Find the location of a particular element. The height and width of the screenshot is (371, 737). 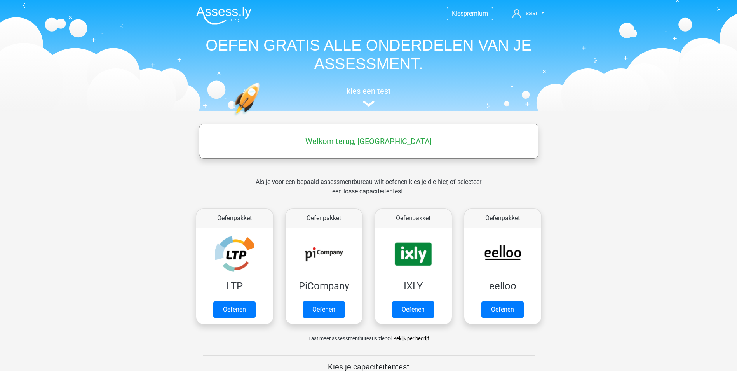

span: saar is located at coordinates (531, 13).